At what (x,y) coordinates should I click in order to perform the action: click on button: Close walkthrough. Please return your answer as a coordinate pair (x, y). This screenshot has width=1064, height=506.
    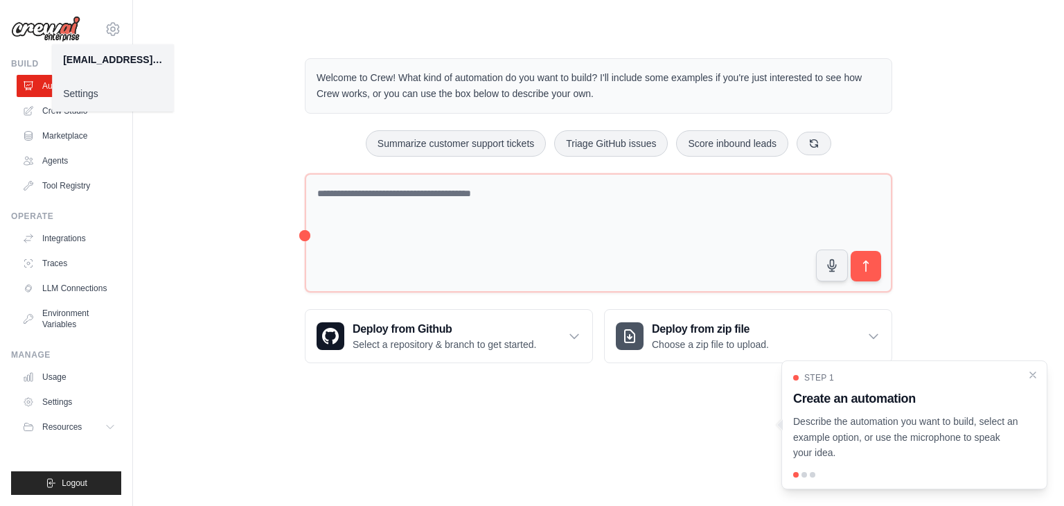
    Looking at the image, I should click on (1033, 375).